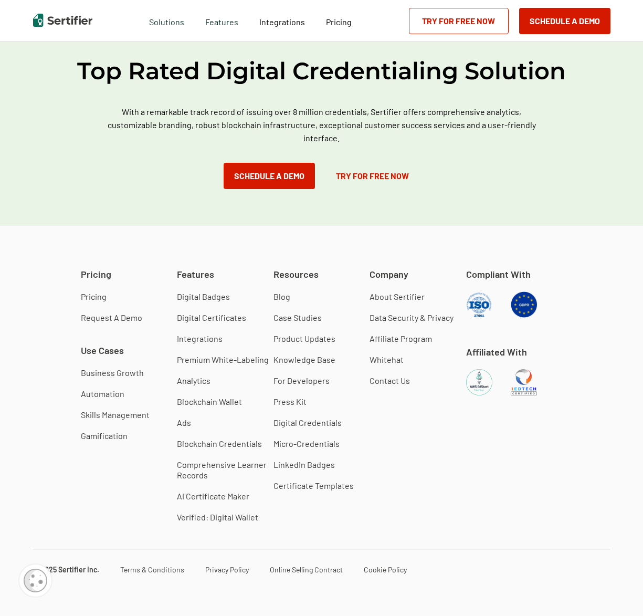 The image size is (643, 616). I want to click on a: Micro-Credentials, so click(307, 444).